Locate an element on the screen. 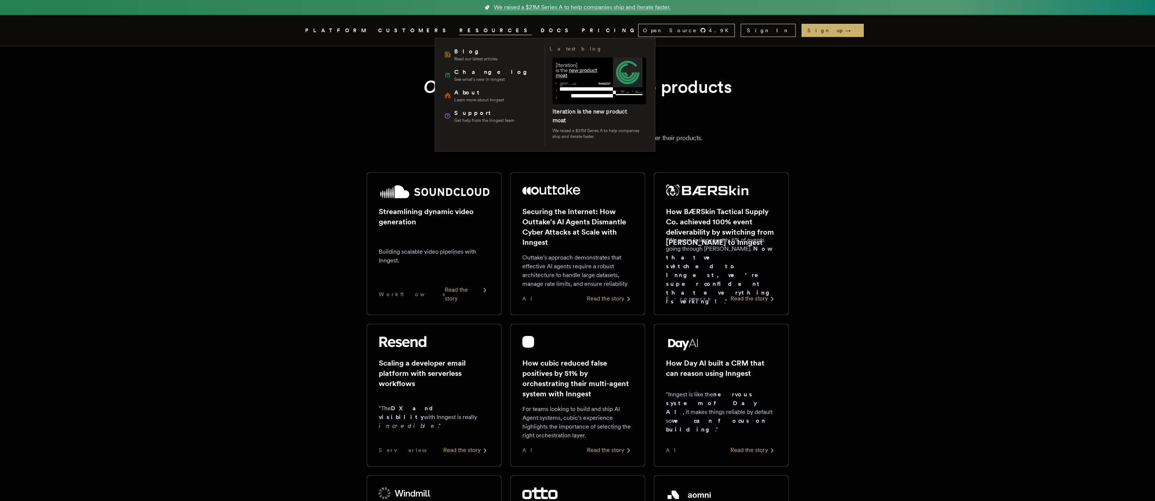  img: Day AI is located at coordinates (683, 344).